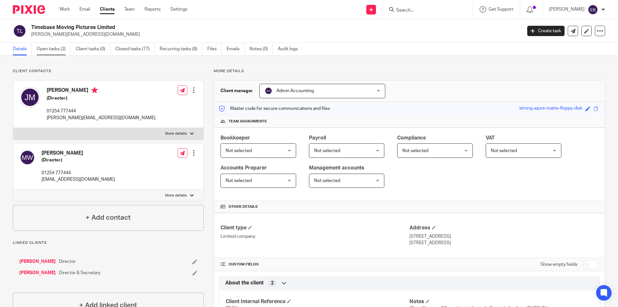 This screenshot has width=618, height=307. I want to click on div: strong-azure-matte-floppy-disk, so click(550, 108).